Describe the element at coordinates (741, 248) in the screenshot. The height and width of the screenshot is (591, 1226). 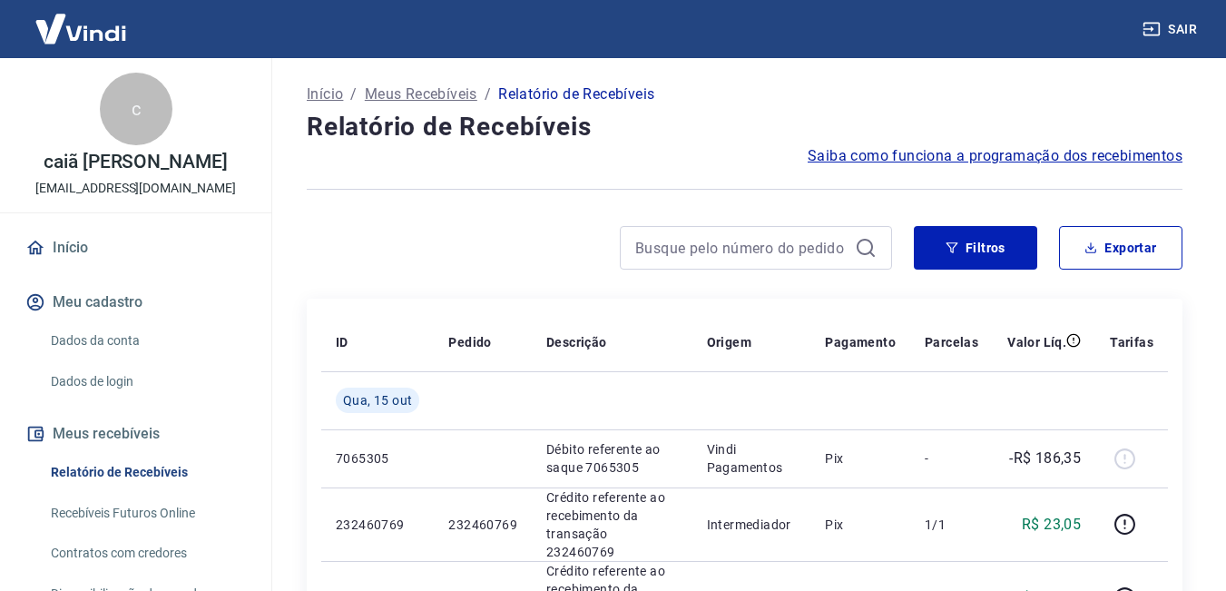
I see `input: Busque pelo número do pedido` at that location.